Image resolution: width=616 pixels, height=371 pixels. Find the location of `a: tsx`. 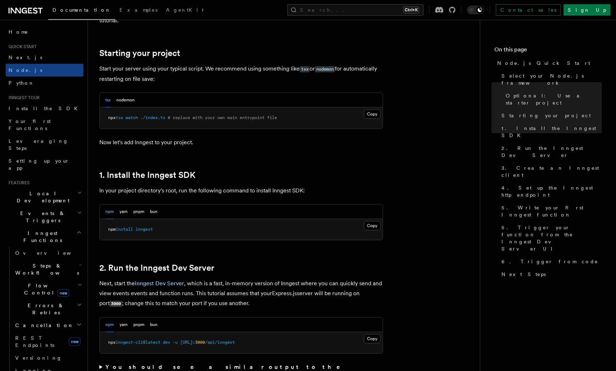

a: tsx is located at coordinates (305, 68).